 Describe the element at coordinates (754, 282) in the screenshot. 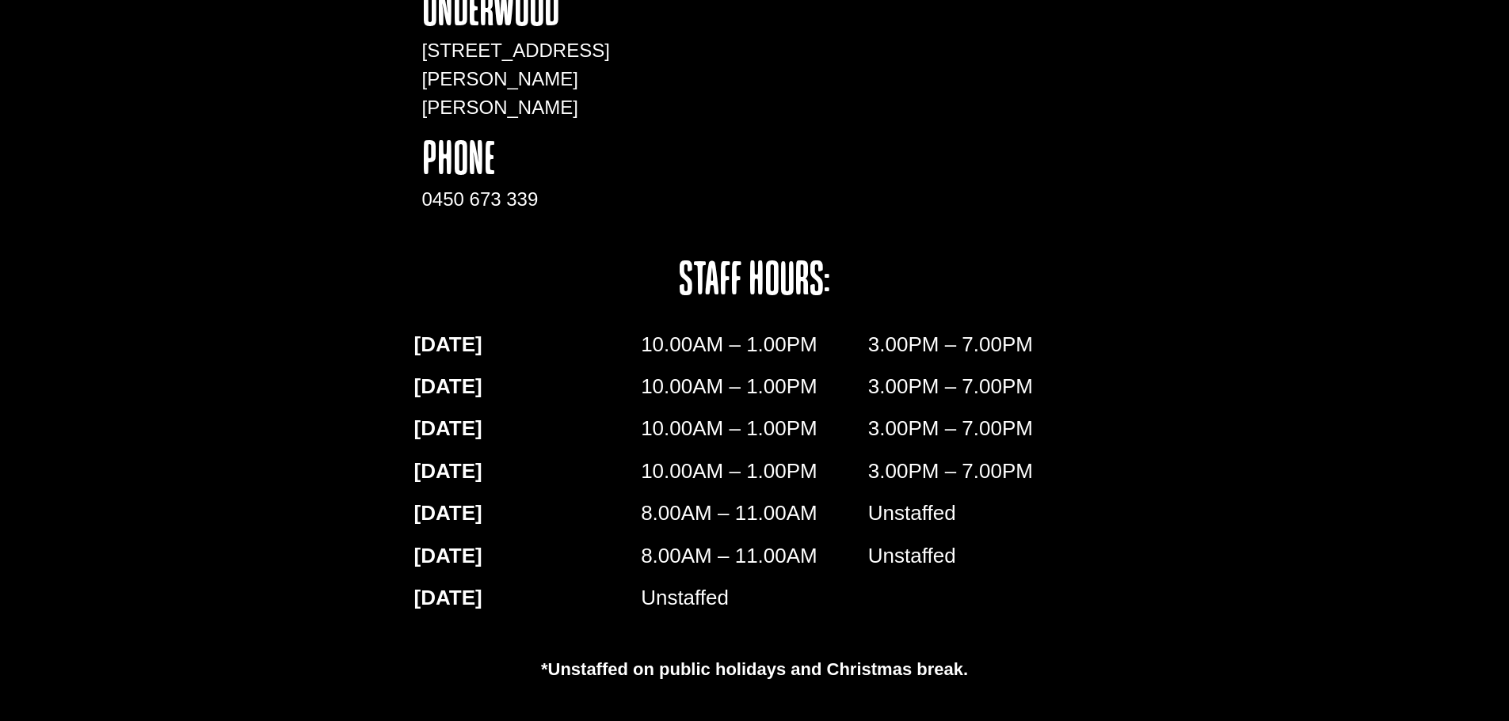

I see `h4: staff hours:` at that location.